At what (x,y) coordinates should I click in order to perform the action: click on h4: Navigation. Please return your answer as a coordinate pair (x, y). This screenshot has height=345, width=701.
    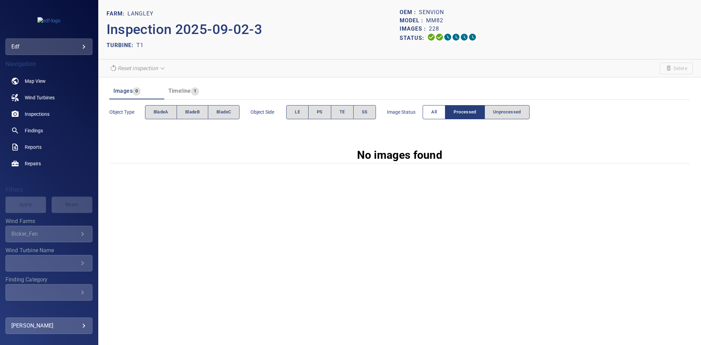
    Looking at the image, I should click on (49, 64).